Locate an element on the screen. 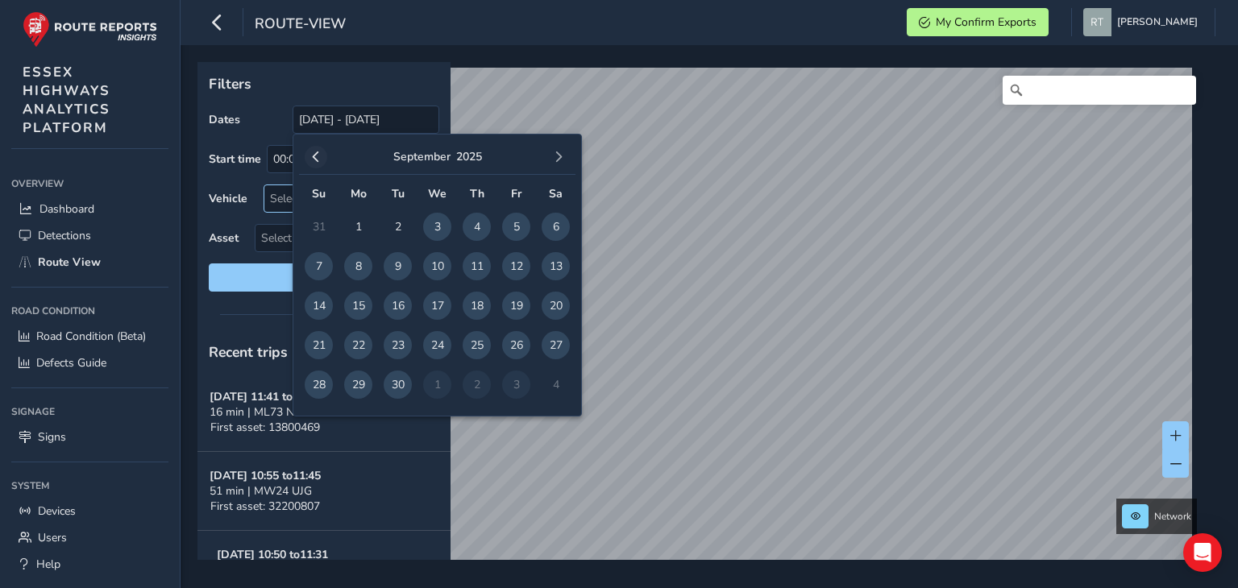 Image resolution: width=1238 pixels, height=588 pixels. span: 14 is located at coordinates (318, 305).